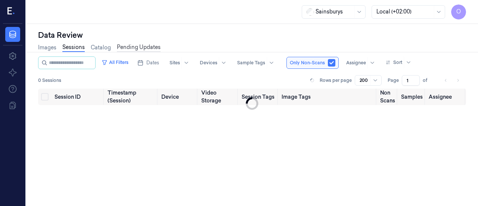 The width and height of the screenshot is (478, 206). What do you see at coordinates (458, 12) in the screenshot?
I see `span: O` at bounding box center [458, 12].